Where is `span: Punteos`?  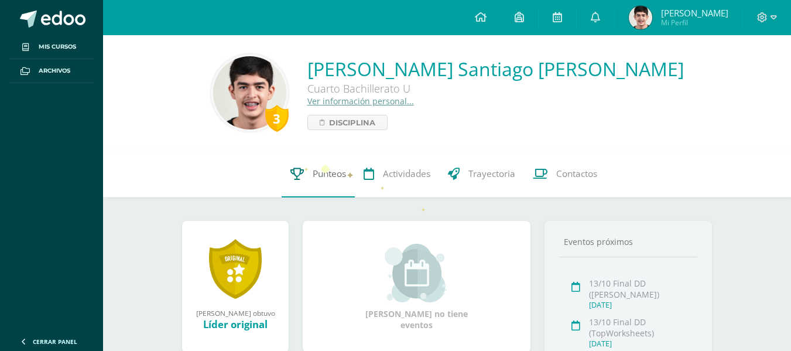 span: Punteos is located at coordinates (329, 173).